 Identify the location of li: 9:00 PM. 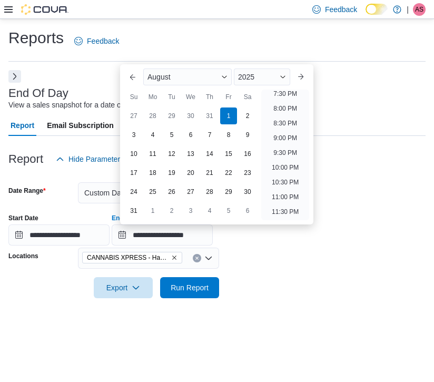
(285, 138).